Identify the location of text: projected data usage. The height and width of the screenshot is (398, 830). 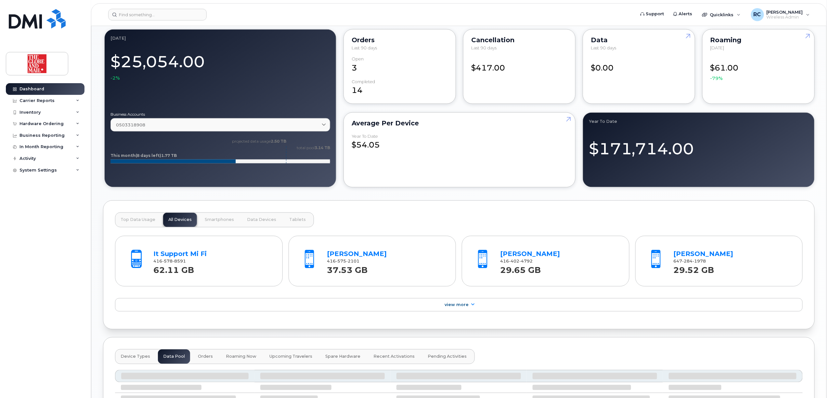
(259, 141).